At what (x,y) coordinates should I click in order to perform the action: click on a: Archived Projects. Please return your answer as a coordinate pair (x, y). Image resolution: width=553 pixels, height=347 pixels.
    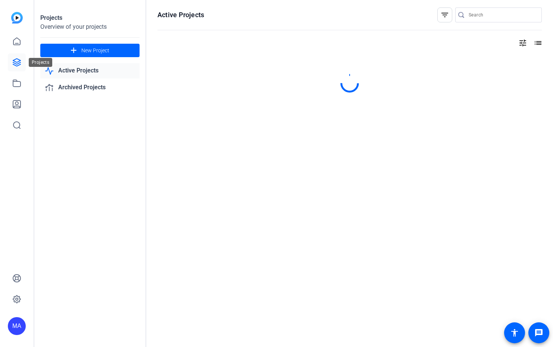
    Looking at the image, I should click on (90, 87).